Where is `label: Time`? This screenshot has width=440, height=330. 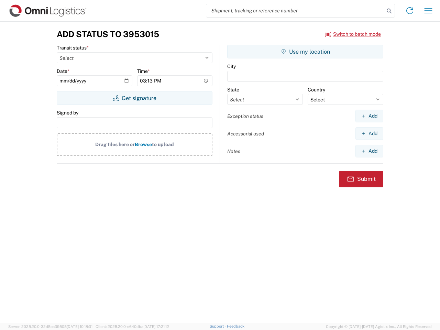 label: Time is located at coordinates (143, 71).